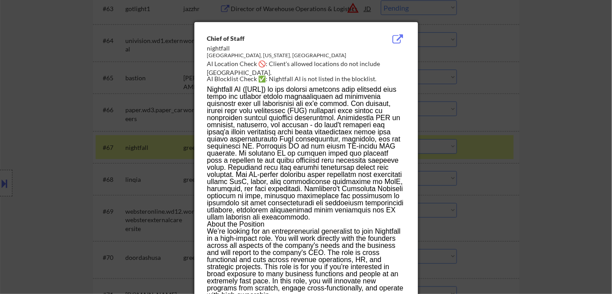 This screenshot has height=294, width=612. Describe the element at coordinates (284, 39) in the screenshot. I see `div: Chief of Staff` at that location.